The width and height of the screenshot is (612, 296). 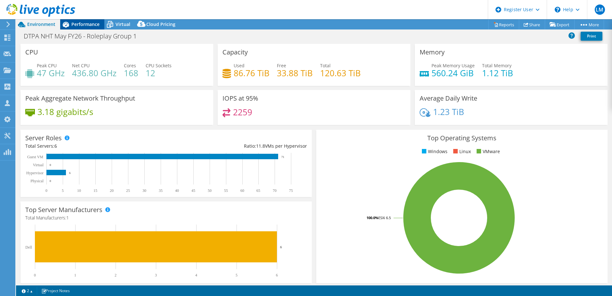 I want to click on h3: CPU, so click(x=32, y=52).